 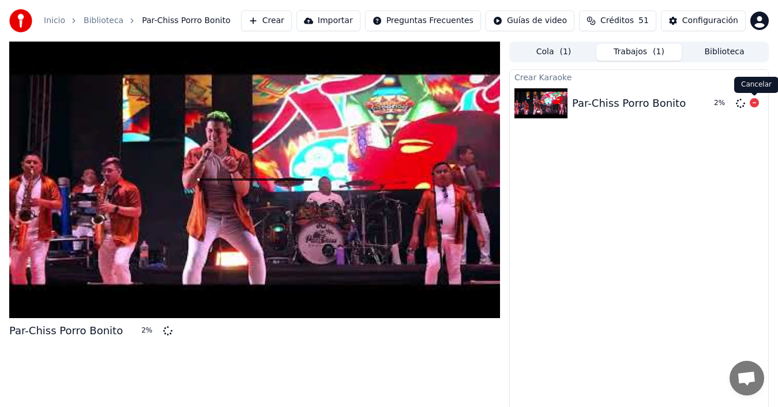 What do you see at coordinates (724, 52) in the screenshot?
I see `button: Biblioteca` at bounding box center [724, 52].